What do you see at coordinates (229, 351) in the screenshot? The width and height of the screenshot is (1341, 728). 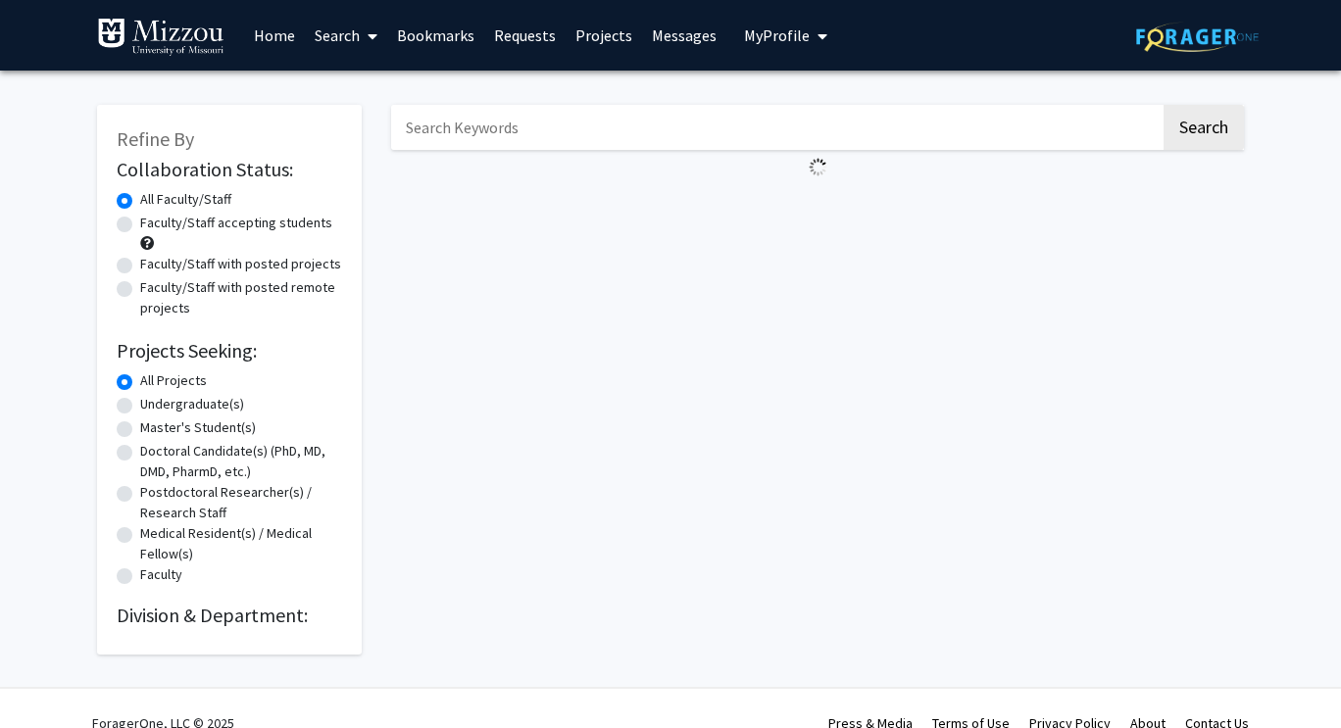 I see `h2: Projects Seeking:` at bounding box center [229, 351].